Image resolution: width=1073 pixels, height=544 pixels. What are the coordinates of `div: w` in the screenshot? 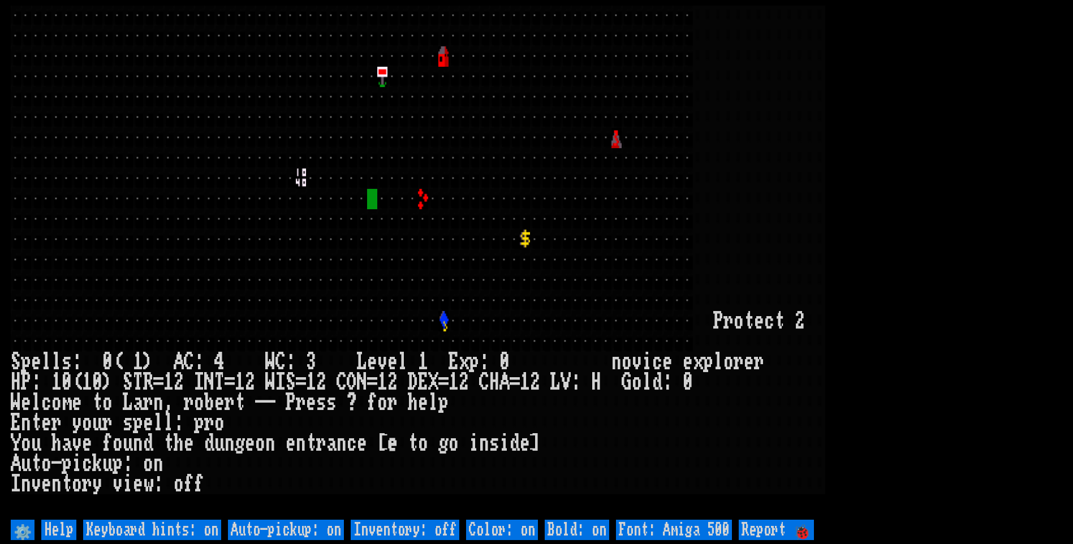 It's located at (148, 484).